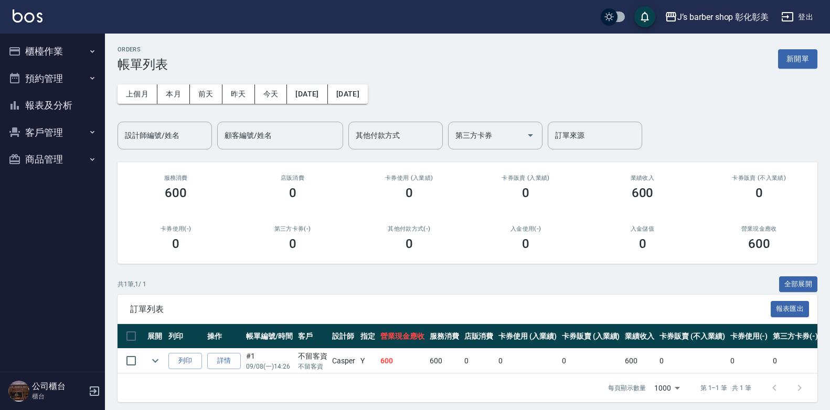  Describe the element at coordinates (627, 388) in the screenshot. I see `p: 每頁顯示數量` at that location.